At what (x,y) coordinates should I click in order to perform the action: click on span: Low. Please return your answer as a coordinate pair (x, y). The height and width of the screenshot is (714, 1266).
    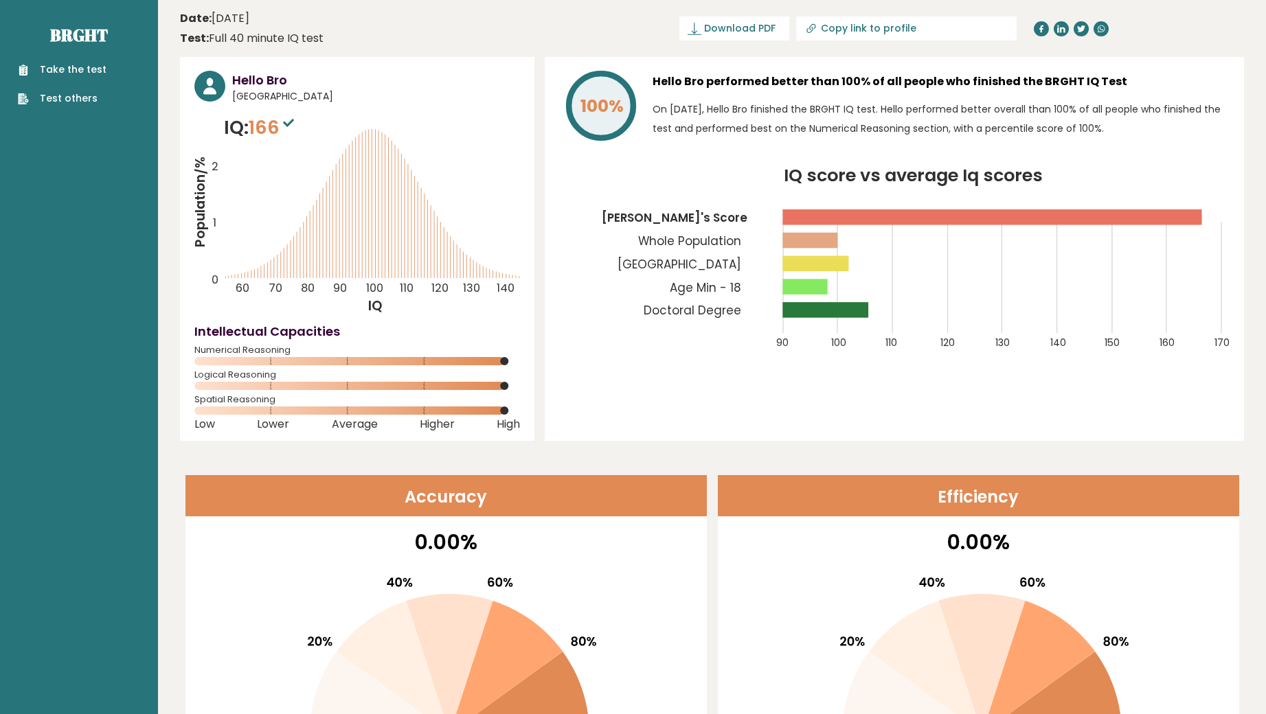
    Looking at the image, I should click on (205, 424).